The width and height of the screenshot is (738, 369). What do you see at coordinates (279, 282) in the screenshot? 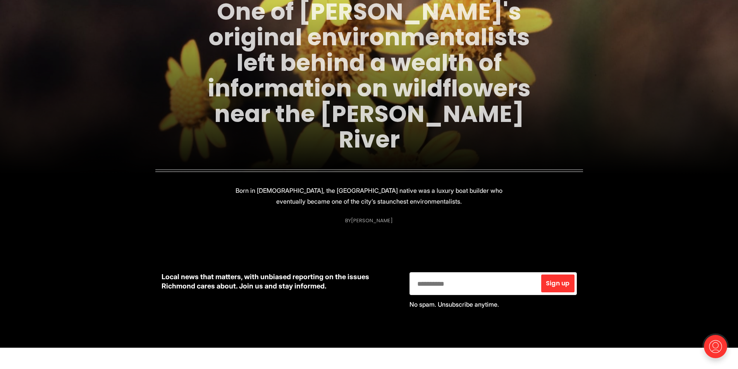
I see `p: Local news that matters, with unbiased reporting on the issues Richmond cares about. Join us and ...` at bounding box center [279, 282].